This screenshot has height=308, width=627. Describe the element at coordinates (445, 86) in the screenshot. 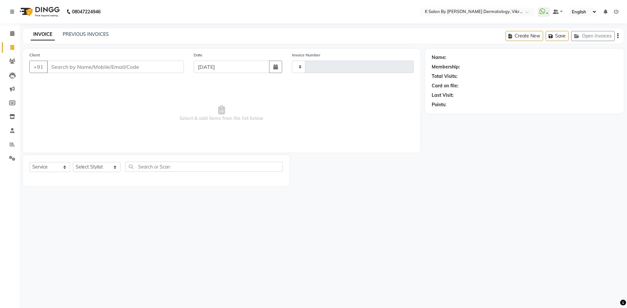

I see `div: Card on file:` at that location.